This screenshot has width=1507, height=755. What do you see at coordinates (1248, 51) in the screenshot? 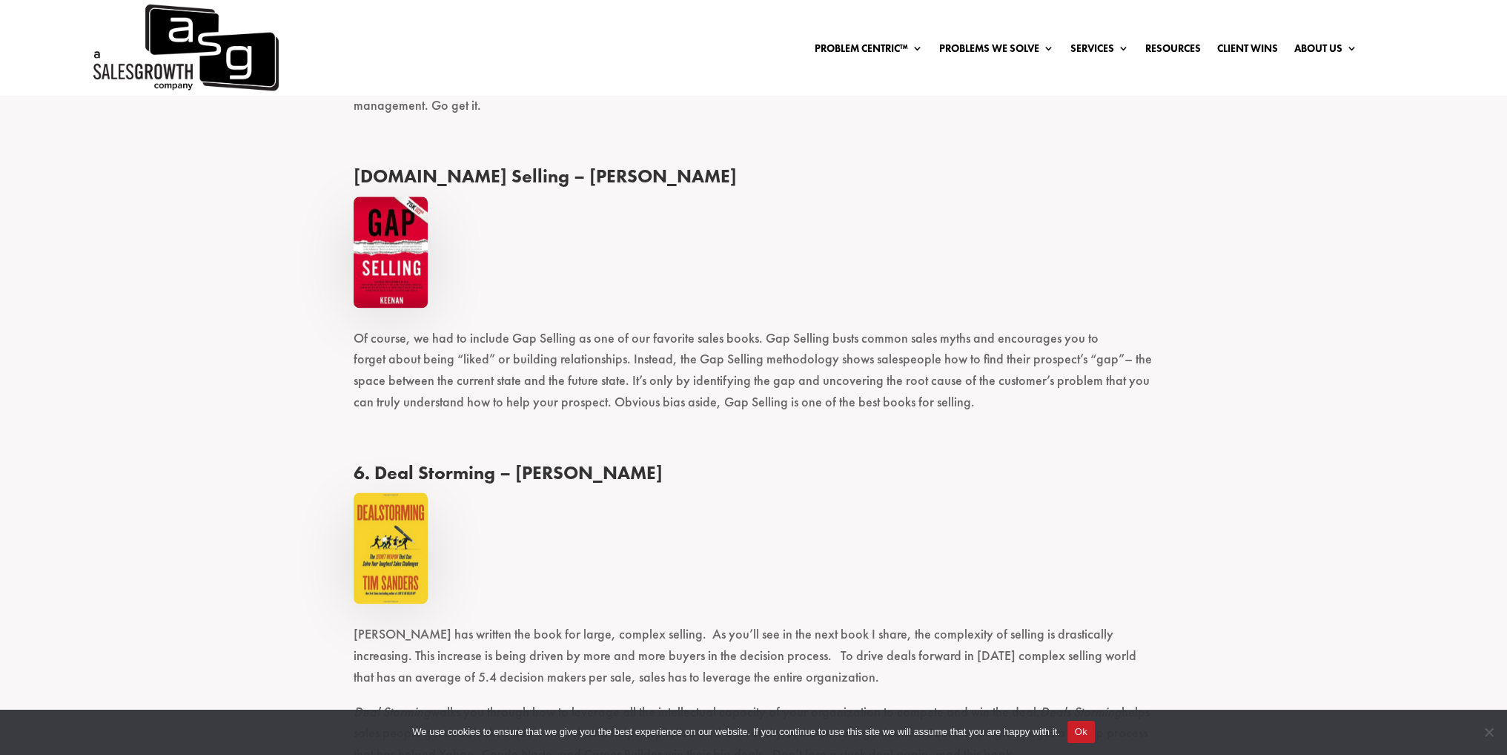
I see `a: Client Wins` at bounding box center [1248, 51].